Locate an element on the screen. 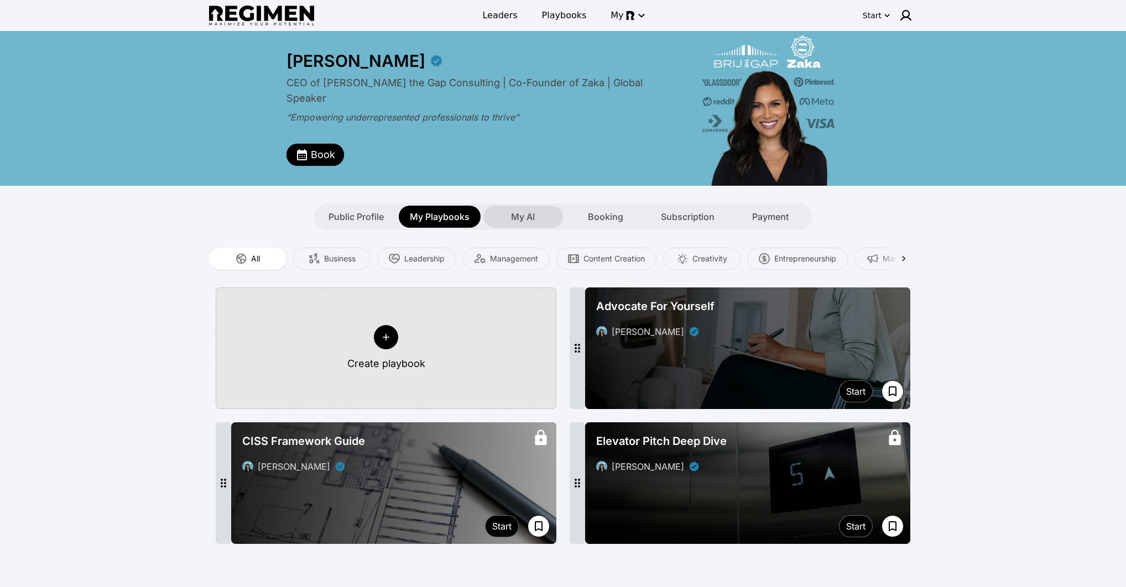 The height and width of the screenshot is (587, 1126). button: Management is located at coordinates (506, 259).